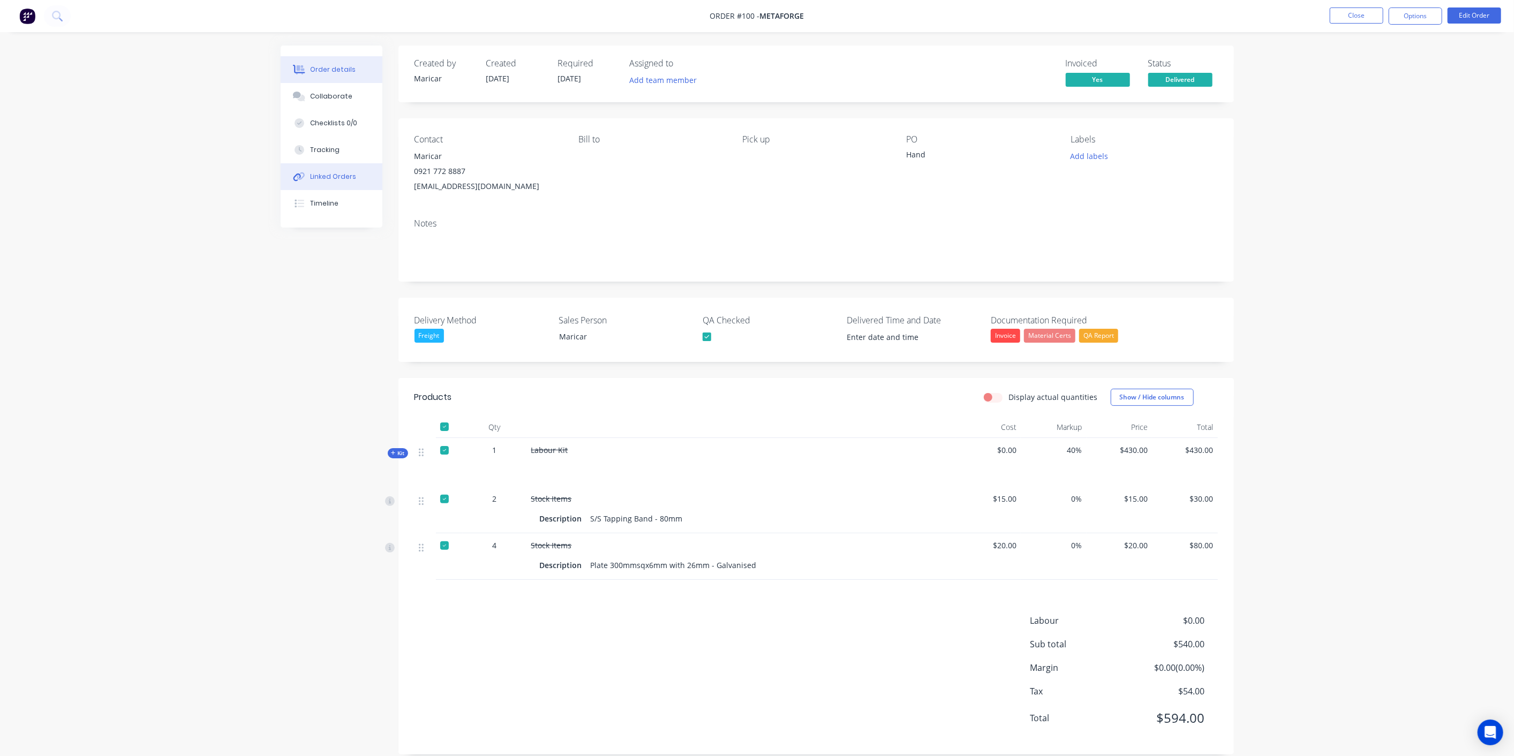 Image resolution: width=1514 pixels, height=756 pixels. Describe the element at coordinates (973, 156) in the screenshot. I see `div: Hand` at that location.